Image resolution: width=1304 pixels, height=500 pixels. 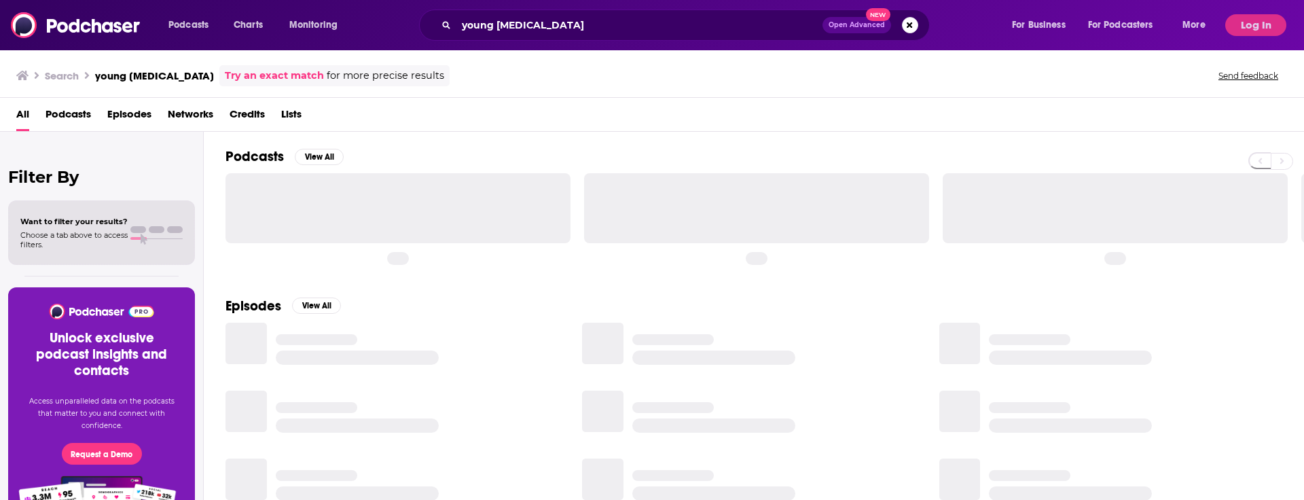 What do you see at coordinates (248, 25) in the screenshot?
I see `a: Charts` at bounding box center [248, 25].